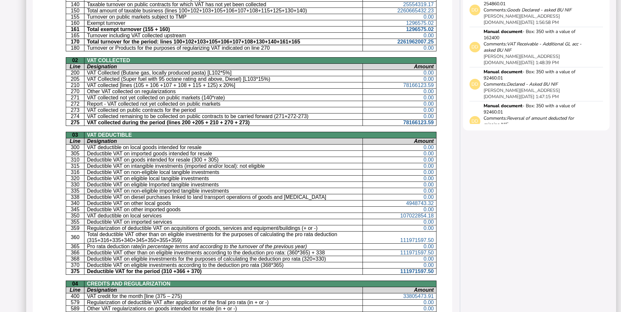  Describe the element at coordinates (533, 47) in the screenshot. I see `i: VAT Receivable - Additional GL acc - asked BU NIF` at that location.